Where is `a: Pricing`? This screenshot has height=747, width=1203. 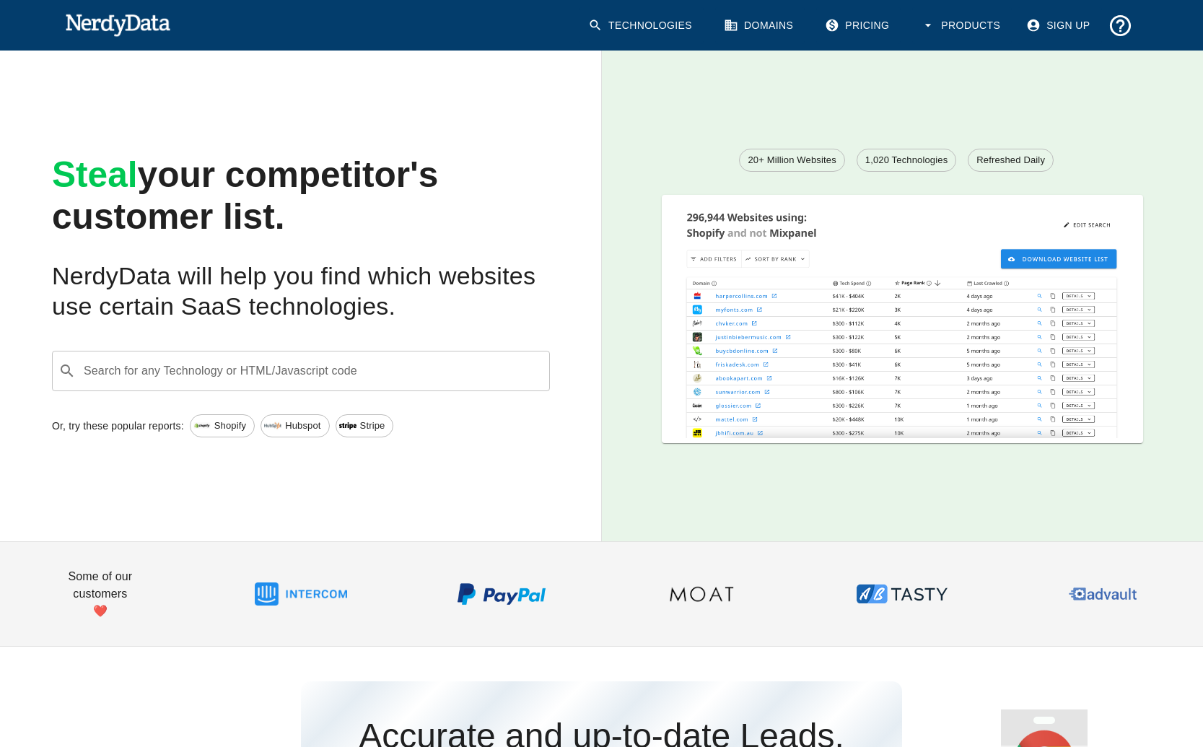
a: Pricing is located at coordinates (858, 25).